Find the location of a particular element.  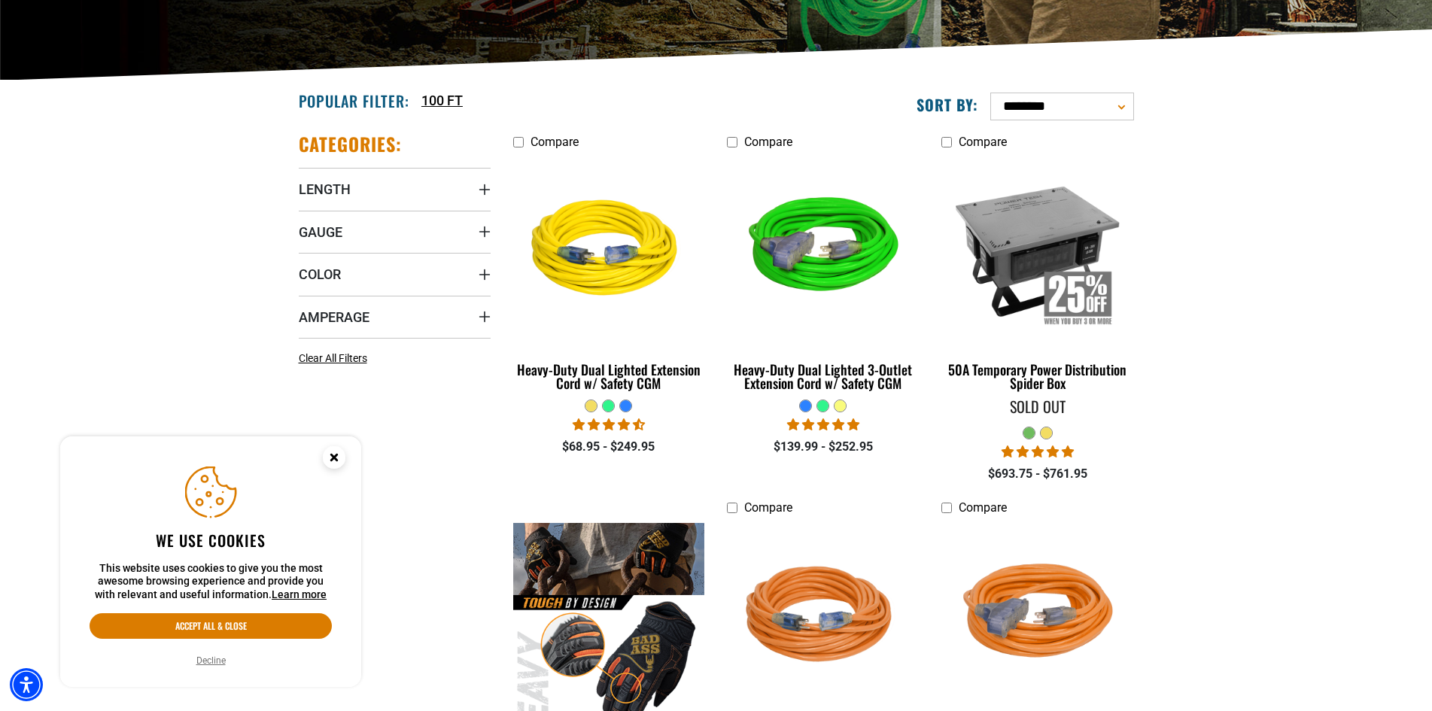

span: 4.92 stars is located at coordinates (823, 424).